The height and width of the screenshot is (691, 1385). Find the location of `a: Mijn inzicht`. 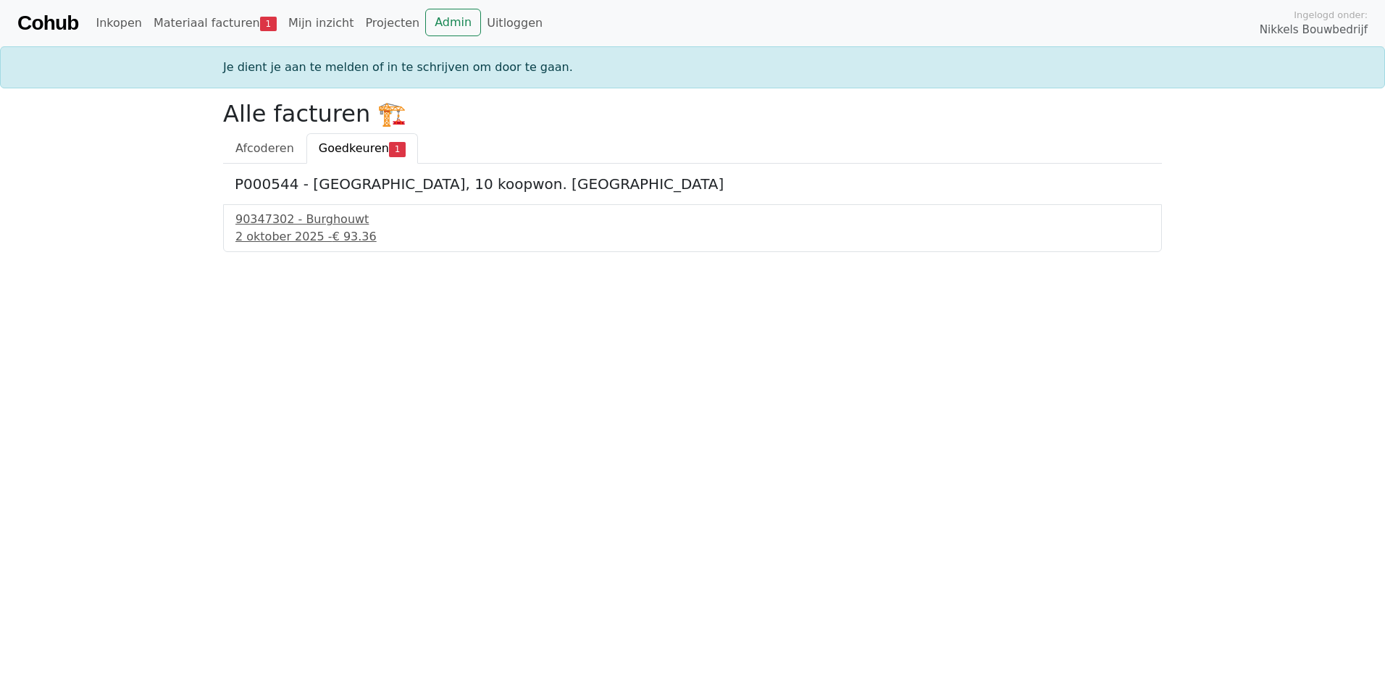

a: Mijn inzicht is located at coordinates (321, 23).